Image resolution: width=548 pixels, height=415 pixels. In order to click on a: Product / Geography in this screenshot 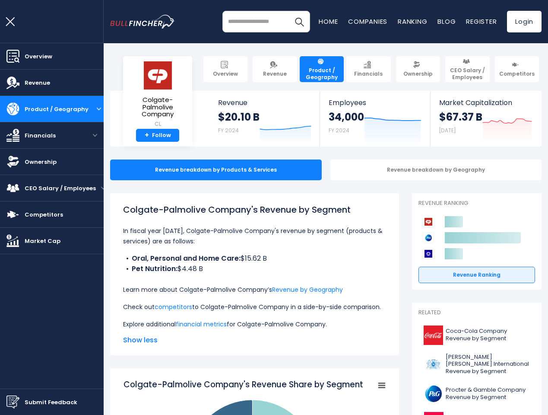, I will do `click(322, 69)`.